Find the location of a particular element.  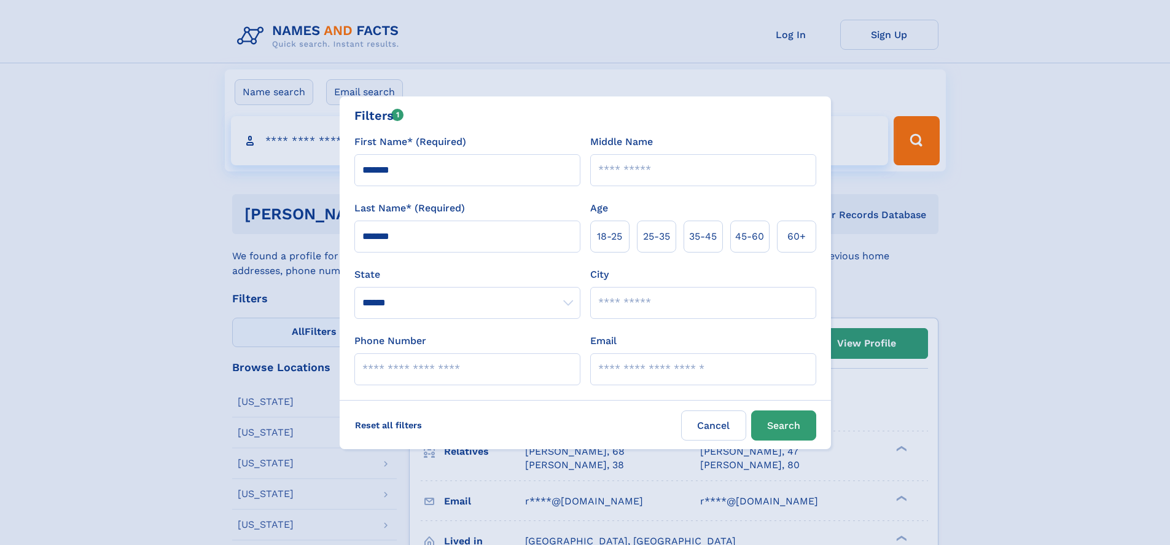

label: Middle Name is located at coordinates (622, 142).